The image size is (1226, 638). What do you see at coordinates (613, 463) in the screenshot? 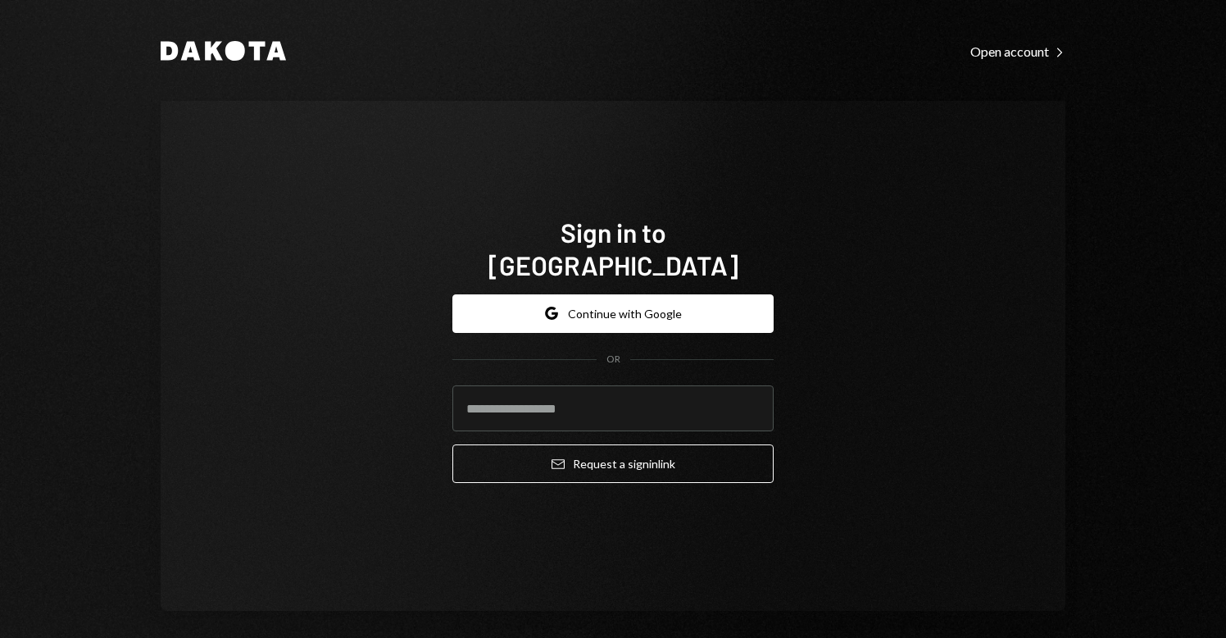
I see `button: Request a signinlink` at bounding box center [613, 463].